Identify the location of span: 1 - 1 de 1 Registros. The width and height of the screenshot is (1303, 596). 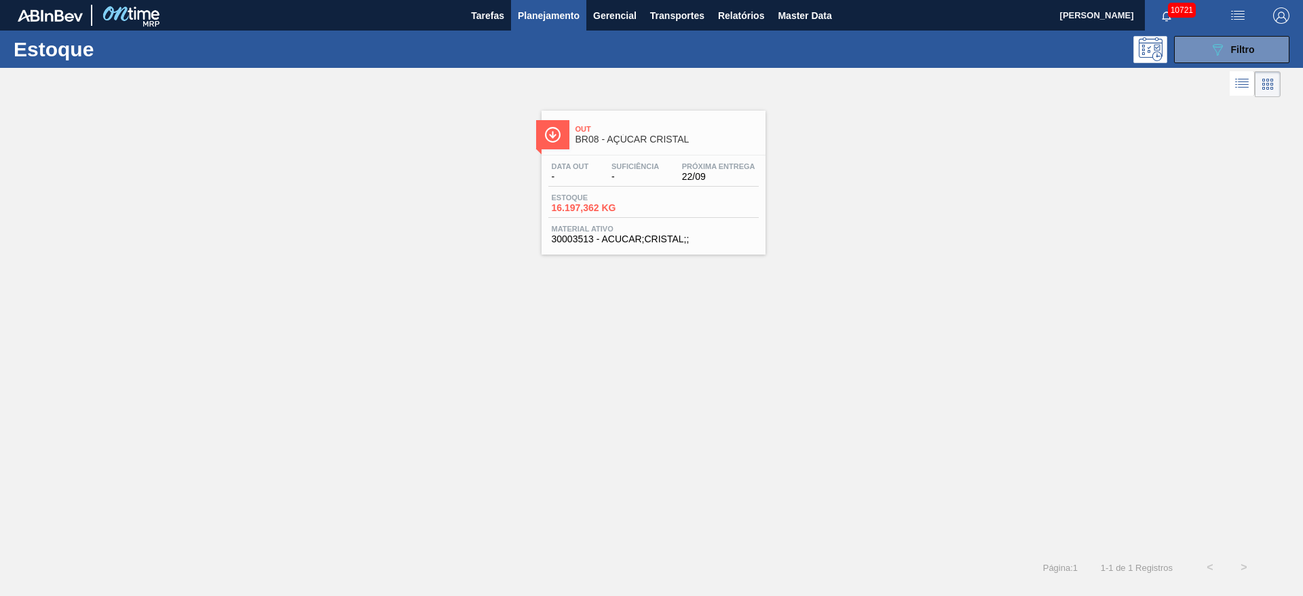
(1135, 567).